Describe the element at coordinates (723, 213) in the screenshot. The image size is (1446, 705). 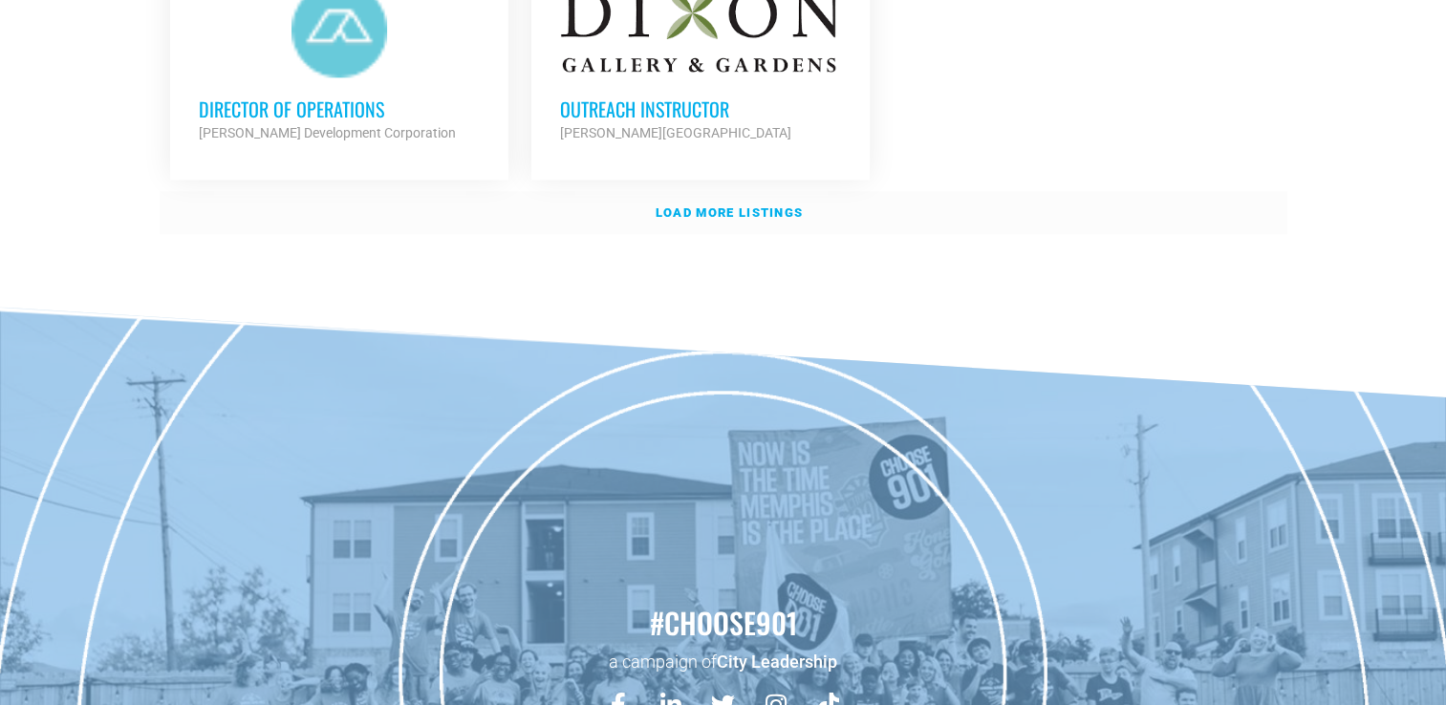
I see `a: Load more listings` at that location.